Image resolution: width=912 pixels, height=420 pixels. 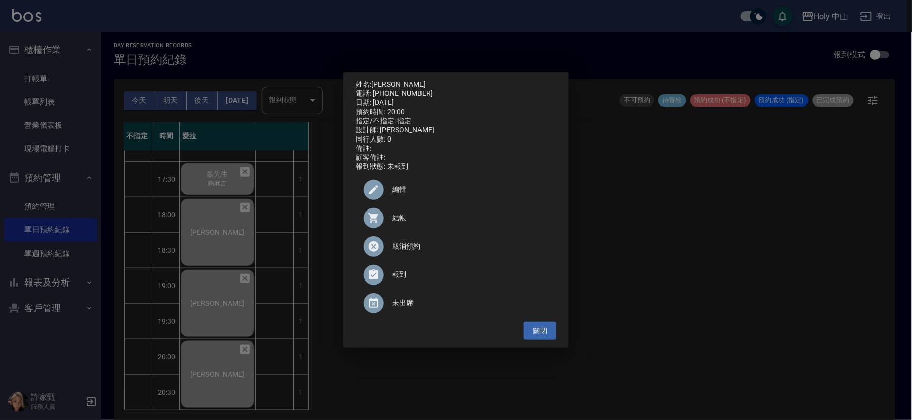 I want to click on span: 未出席, so click(x=470, y=303).